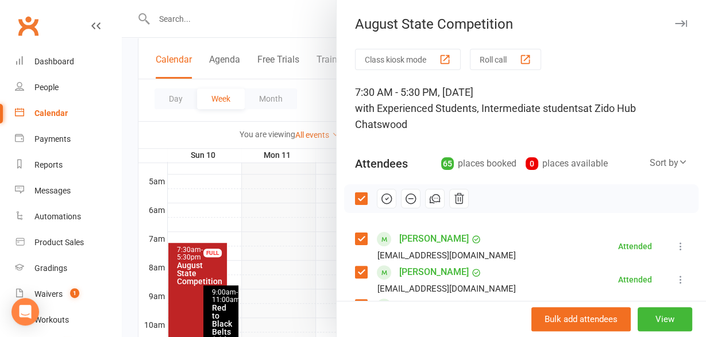 The image size is (706, 337). What do you see at coordinates (68, 242) in the screenshot?
I see `a: Product Sales` at bounding box center [68, 242].